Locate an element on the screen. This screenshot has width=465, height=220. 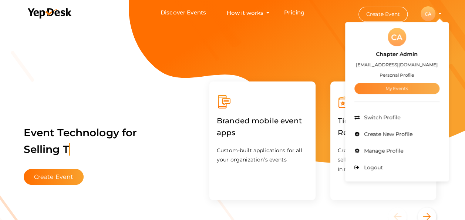
profile-pic: CA is located at coordinates (428, 14).